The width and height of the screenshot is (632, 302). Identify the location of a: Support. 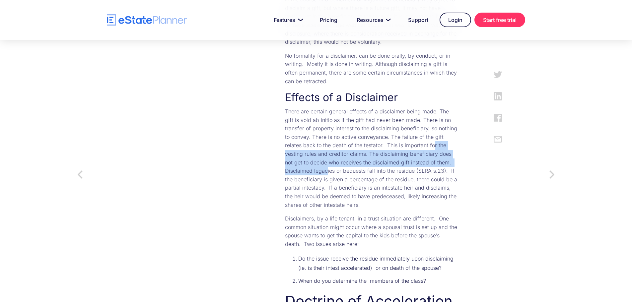
(418, 20).